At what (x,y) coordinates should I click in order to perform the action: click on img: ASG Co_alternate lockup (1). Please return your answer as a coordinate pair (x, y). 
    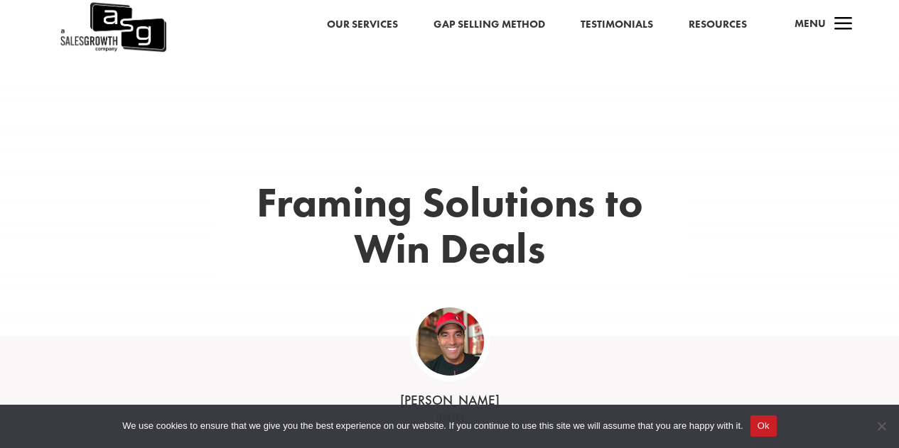
    Looking at the image, I should click on (450, 342).